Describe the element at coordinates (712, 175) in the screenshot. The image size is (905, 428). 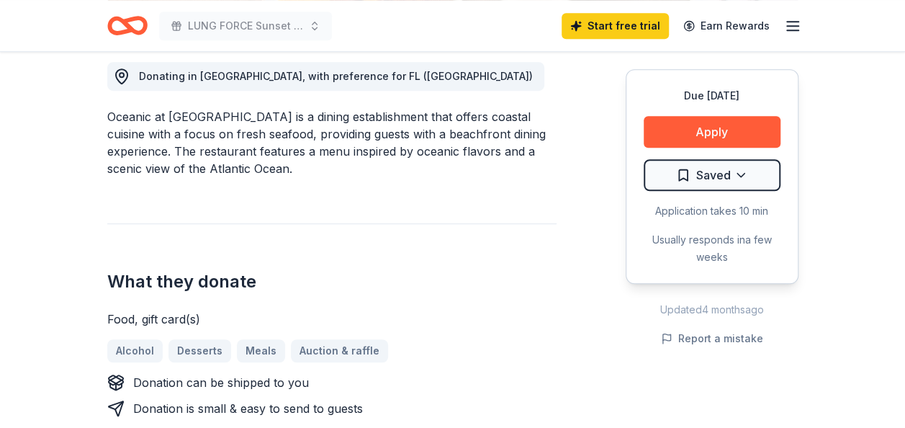
I see `button: Saved` at that location.